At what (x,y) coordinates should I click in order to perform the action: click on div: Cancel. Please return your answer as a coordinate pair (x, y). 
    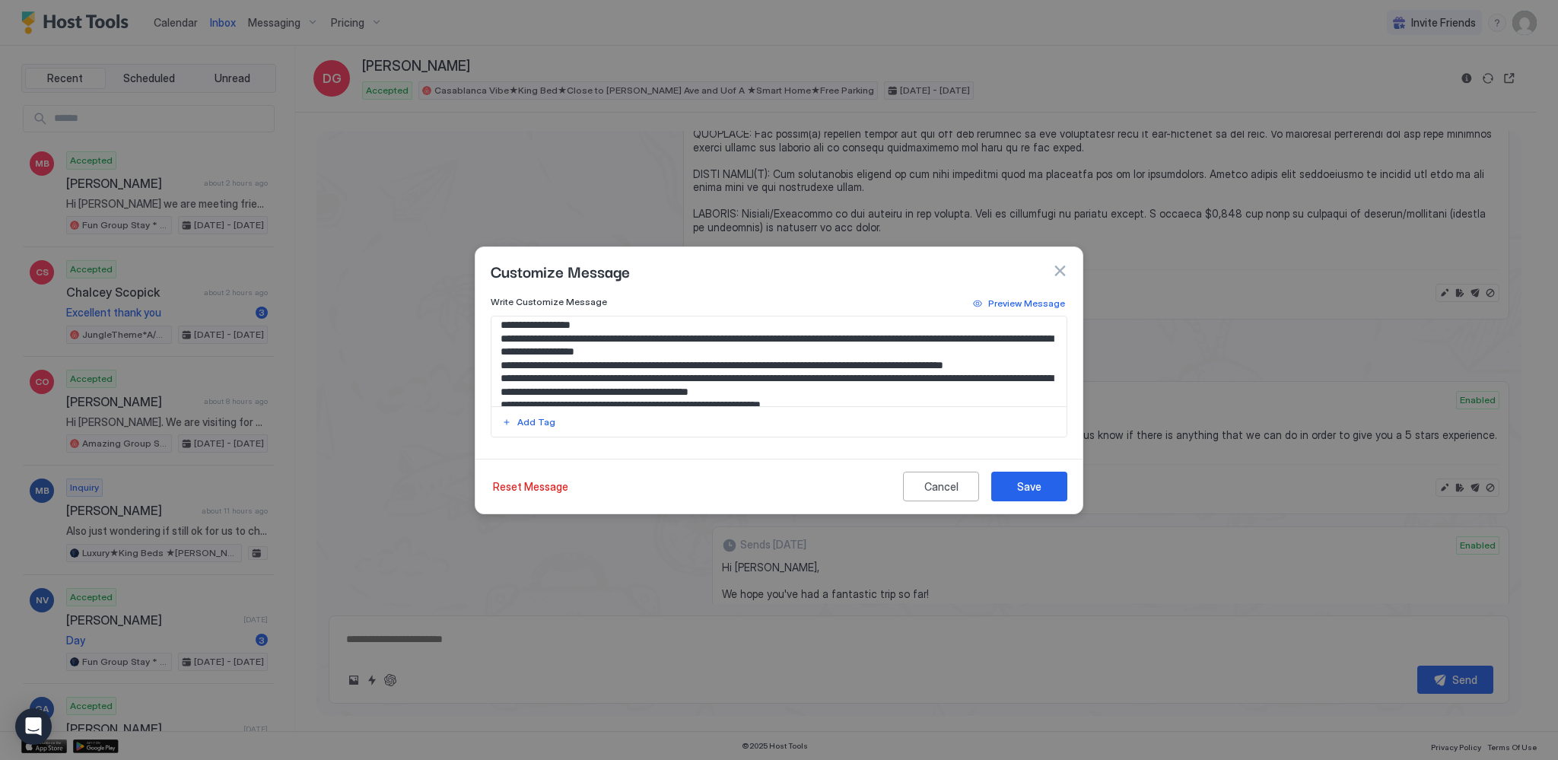
    Looking at the image, I should click on (941, 486).